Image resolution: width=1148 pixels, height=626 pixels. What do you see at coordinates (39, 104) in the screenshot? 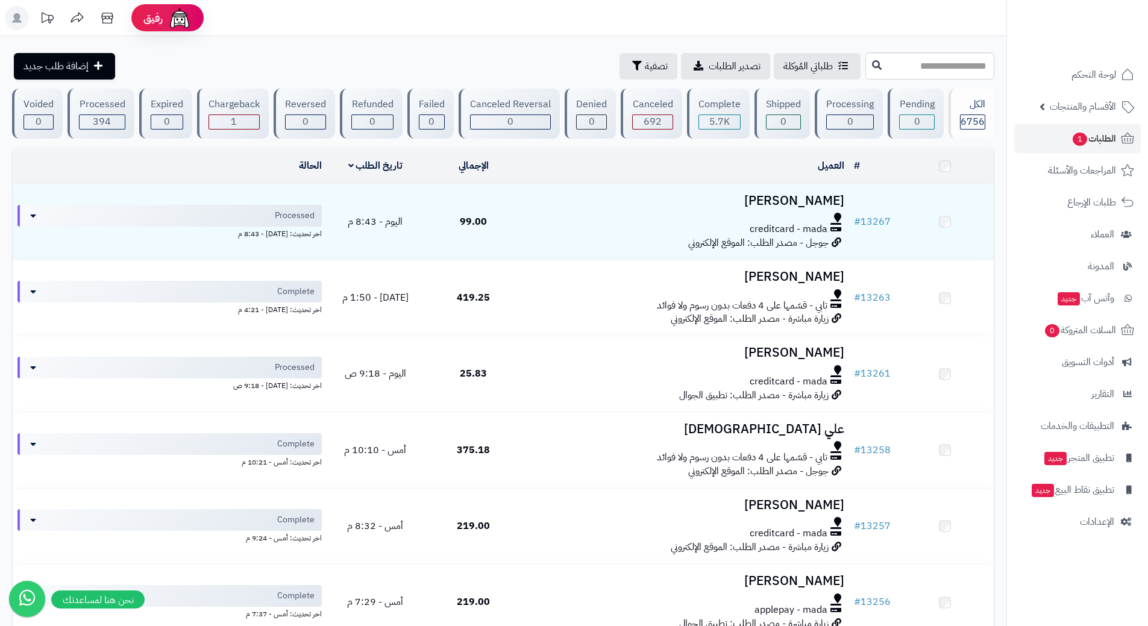
I see `div: Voided` at bounding box center [39, 104].